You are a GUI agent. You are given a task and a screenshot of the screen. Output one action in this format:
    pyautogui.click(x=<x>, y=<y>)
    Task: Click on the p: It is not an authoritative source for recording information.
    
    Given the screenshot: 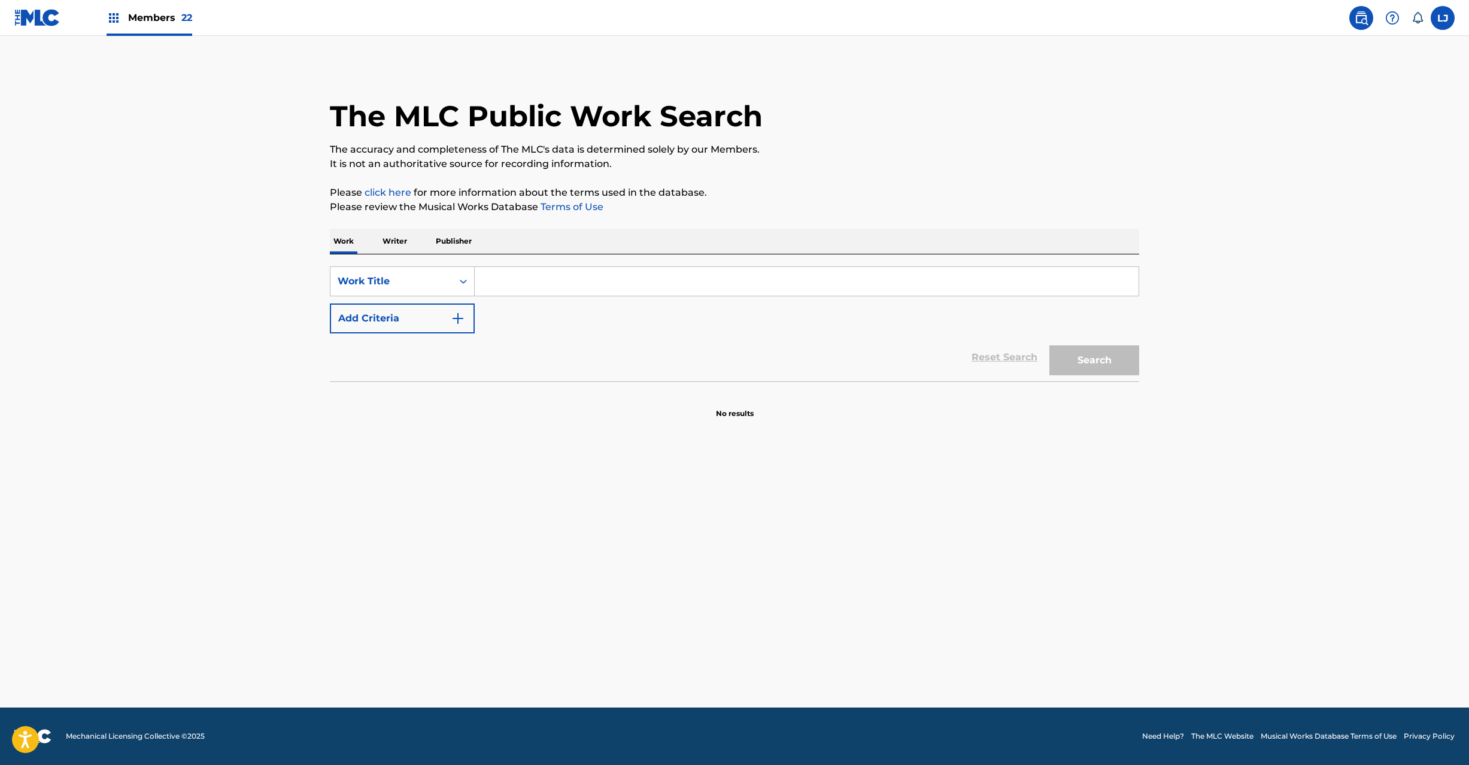 What is the action you would take?
    pyautogui.click(x=735, y=164)
    